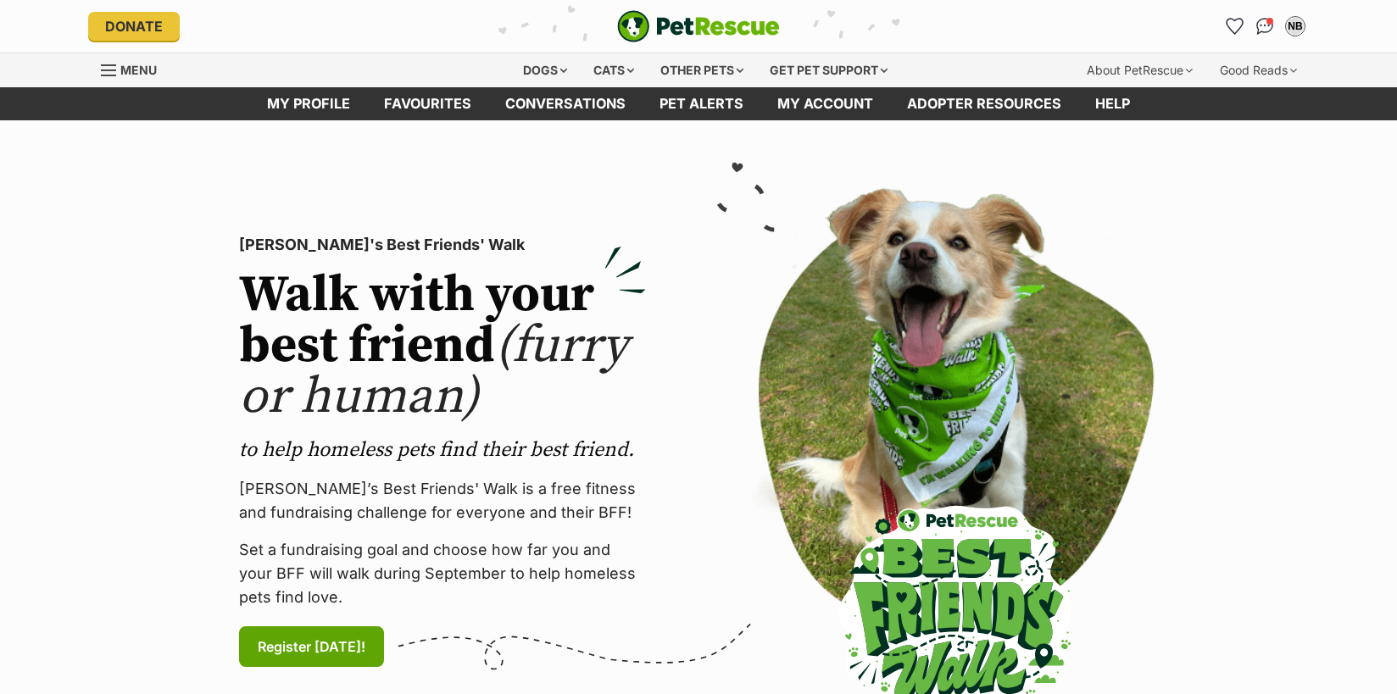 The image size is (1397, 694). Describe the element at coordinates (1295, 26) in the screenshot. I see `button: My account` at that location.